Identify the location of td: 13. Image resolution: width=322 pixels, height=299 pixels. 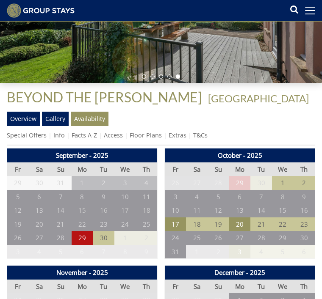
(240, 210).